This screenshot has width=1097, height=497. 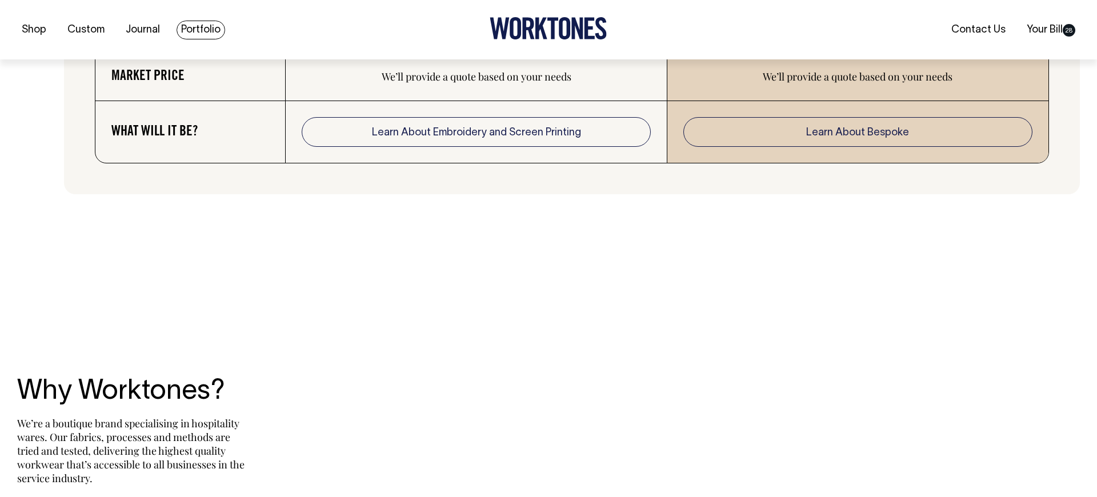 I want to click on a: Portfolio, so click(x=201, y=30).